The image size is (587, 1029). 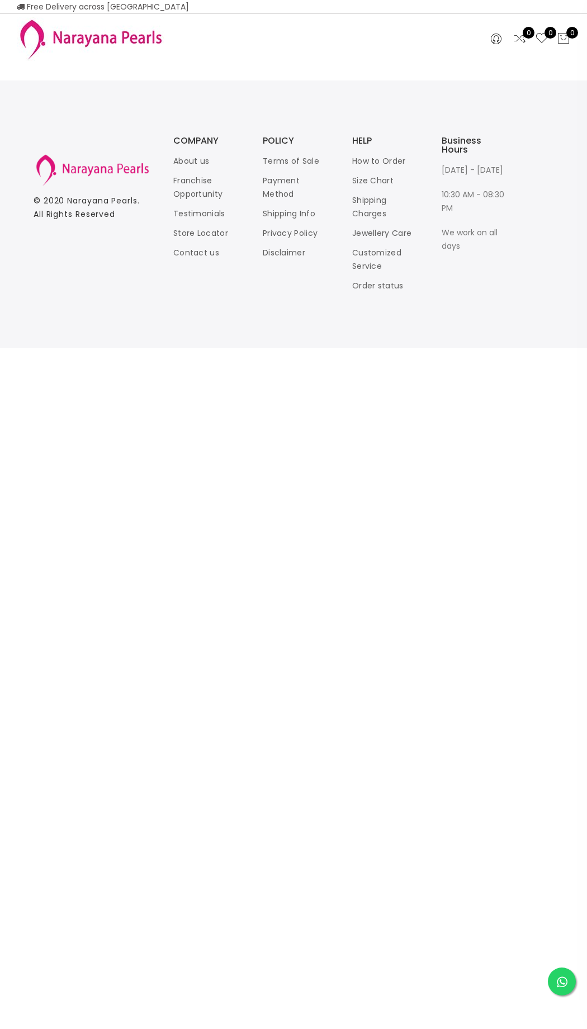 What do you see at coordinates (296, 141) in the screenshot?
I see `h3: POLICY` at bounding box center [296, 141].